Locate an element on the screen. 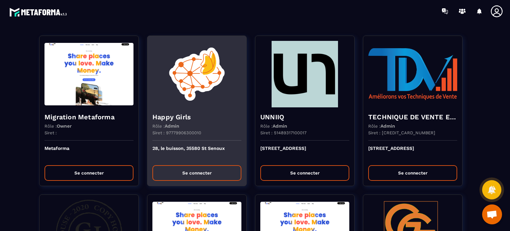 The image size is (510, 231). div: Ouvrir le chat is located at coordinates (492, 214).